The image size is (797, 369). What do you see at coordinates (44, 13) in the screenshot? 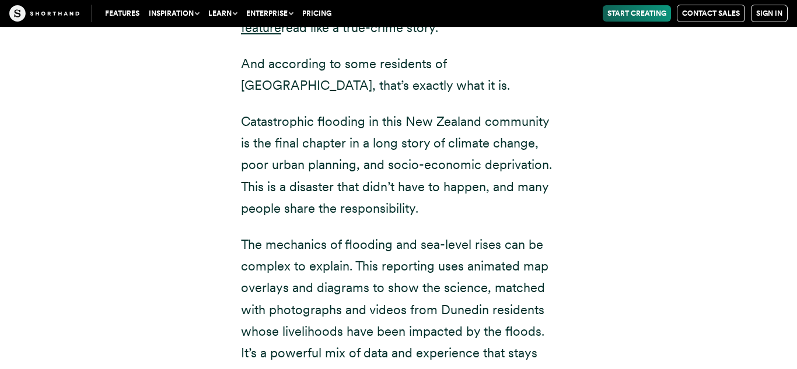
I see `img: The Craft` at bounding box center [44, 13].